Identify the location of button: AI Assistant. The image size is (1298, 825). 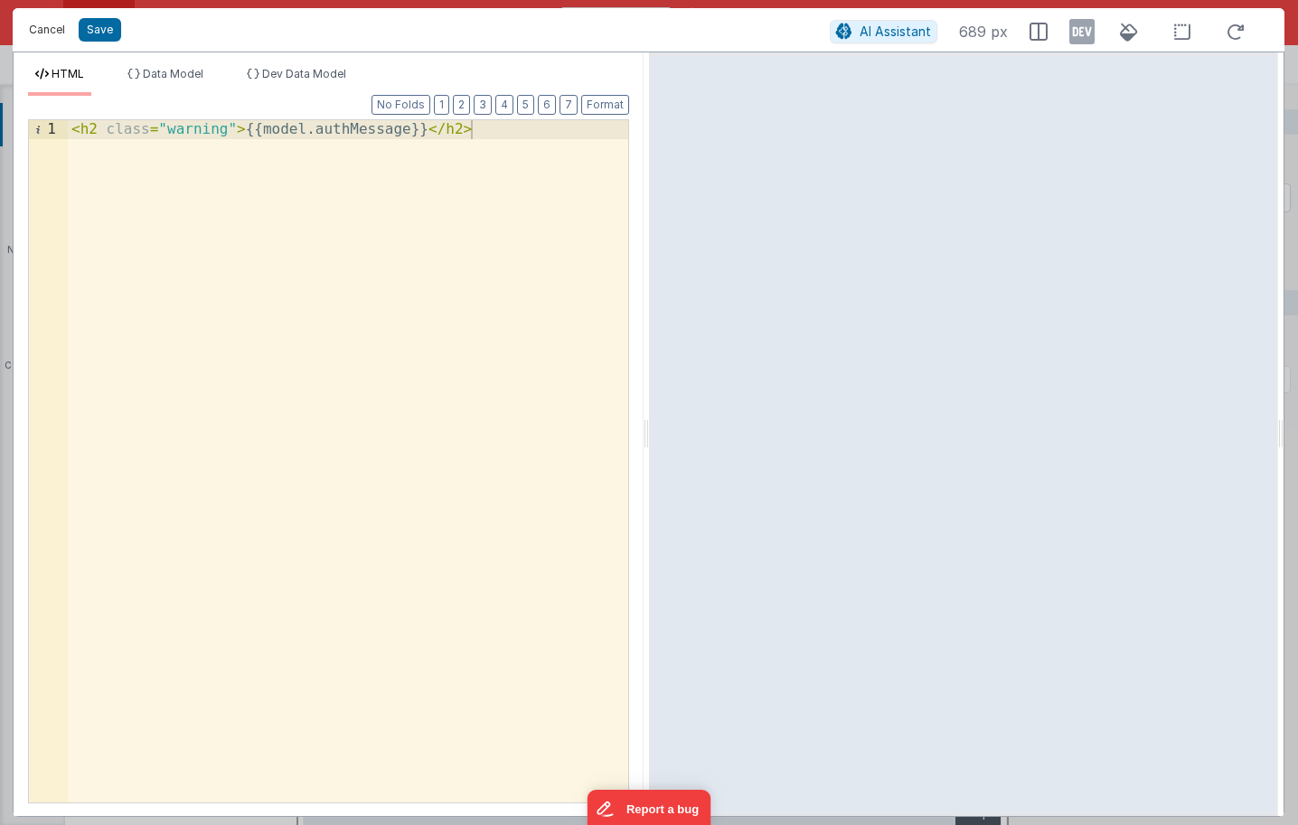
(883, 32).